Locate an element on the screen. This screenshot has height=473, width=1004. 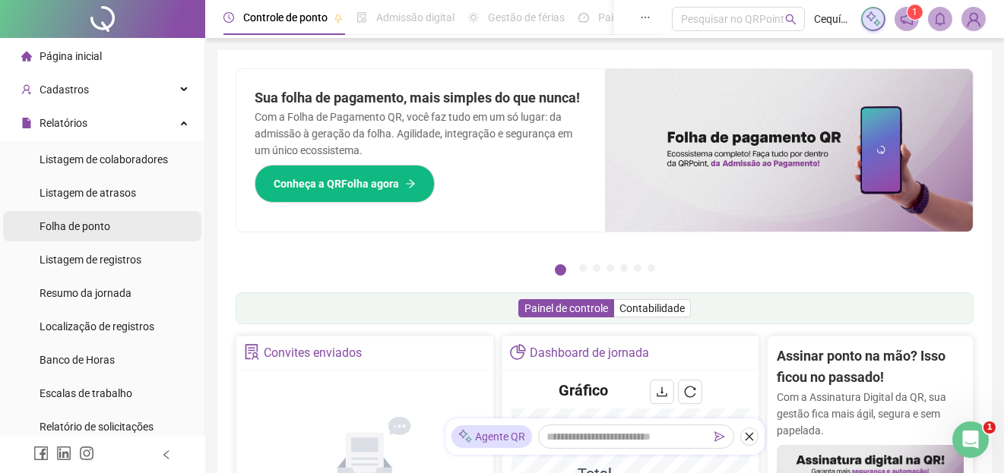
span: instagram is located at coordinates (87, 454).